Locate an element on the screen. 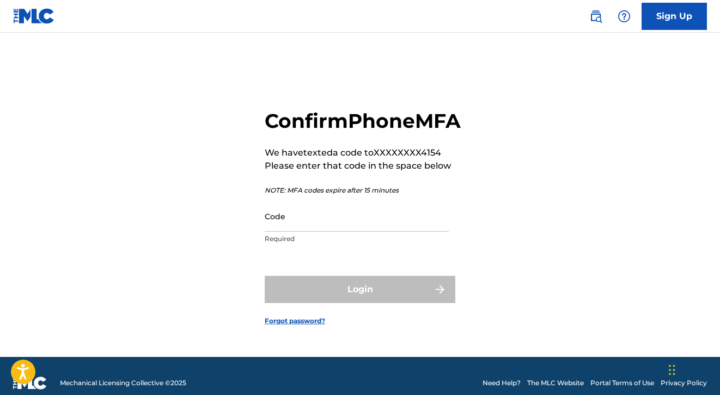 The width and height of the screenshot is (720, 395). p: We have texted a code to XXXXXXXX4154 is located at coordinates (363, 153).